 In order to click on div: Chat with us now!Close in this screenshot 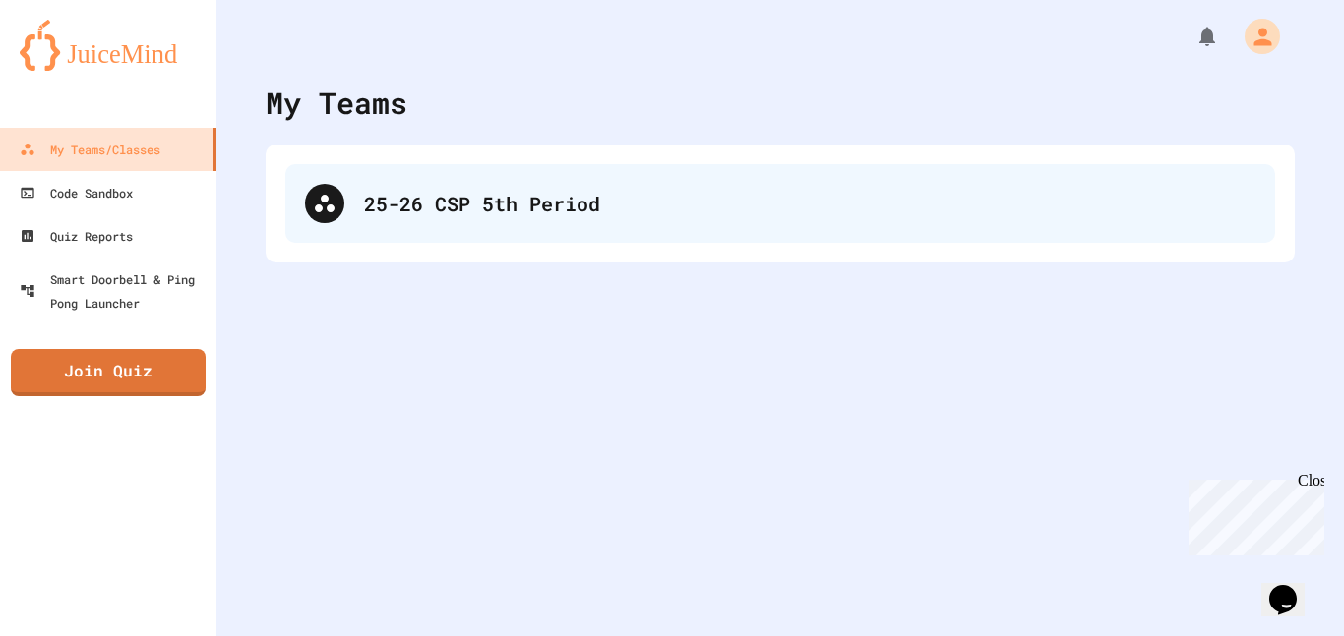, I will do `click(72, 66)`.